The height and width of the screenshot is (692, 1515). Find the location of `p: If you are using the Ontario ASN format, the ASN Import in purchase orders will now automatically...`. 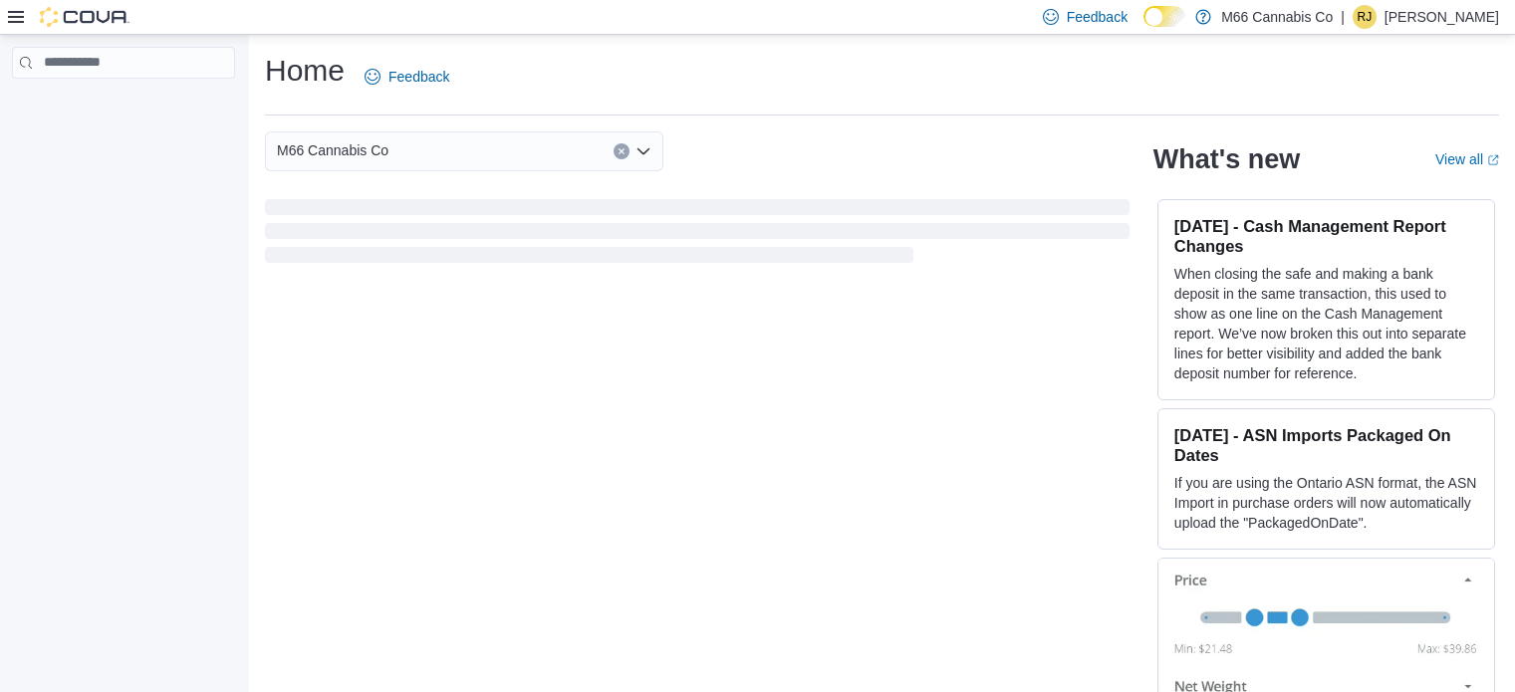

p: If you are using the Ontario ASN format, the ASN Import in purchase orders will now automatically... is located at coordinates (1326, 503).